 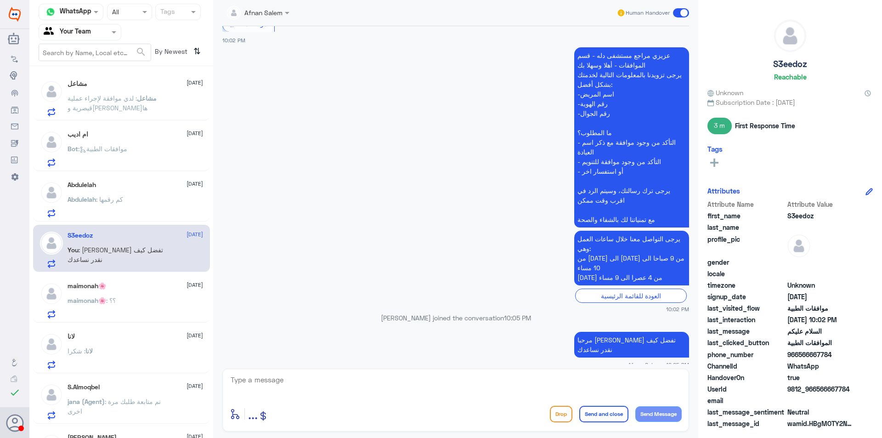 What do you see at coordinates (15, 423) in the screenshot?
I see `button: Avatar` at bounding box center [15, 423].